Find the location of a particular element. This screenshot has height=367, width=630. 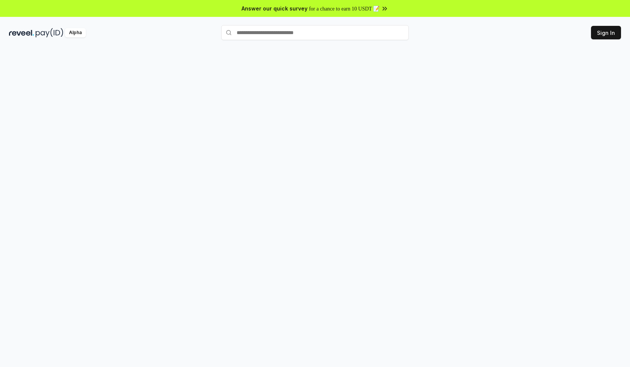

button: Sign In is located at coordinates (606, 33).